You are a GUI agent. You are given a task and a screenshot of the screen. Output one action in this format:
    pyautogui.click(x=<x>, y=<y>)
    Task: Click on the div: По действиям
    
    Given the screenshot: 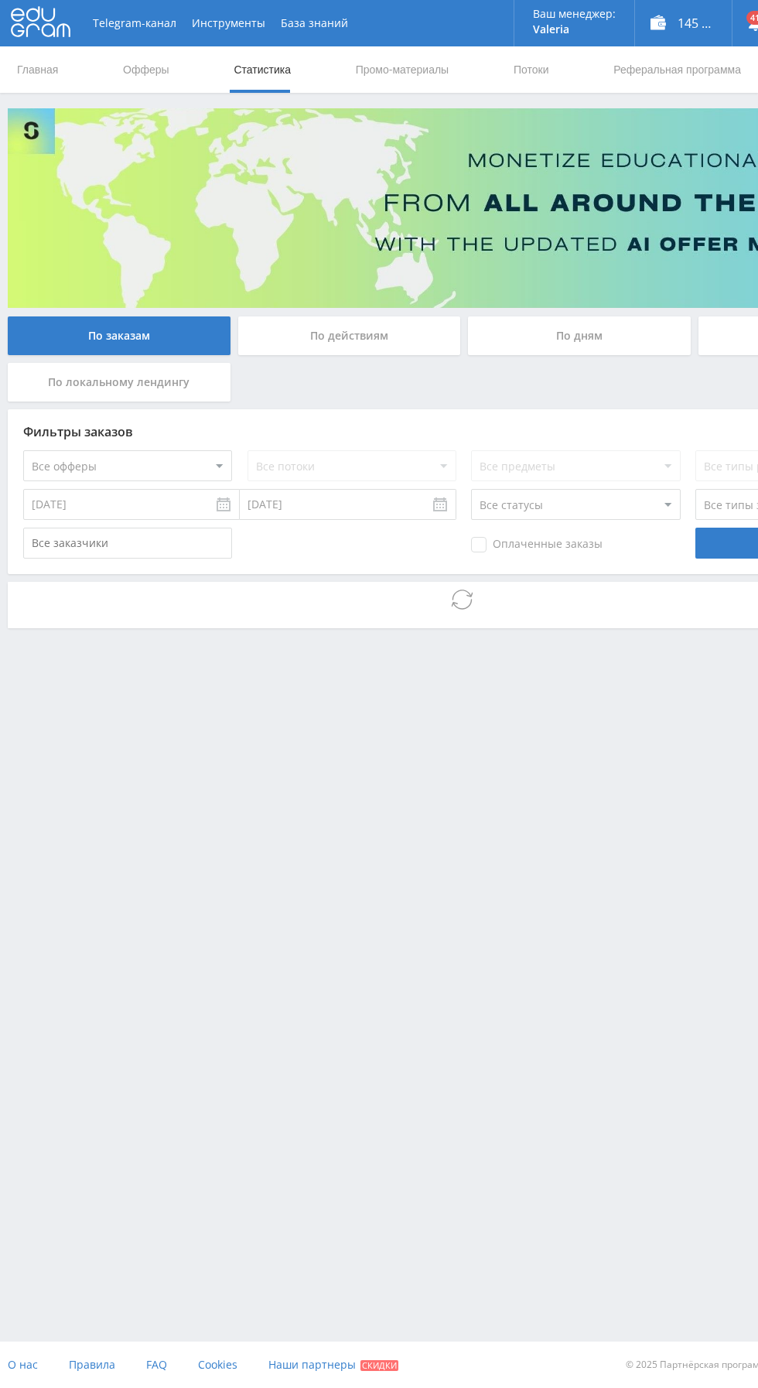 What is the action you would take?
    pyautogui.click(x=350, y=336)
    